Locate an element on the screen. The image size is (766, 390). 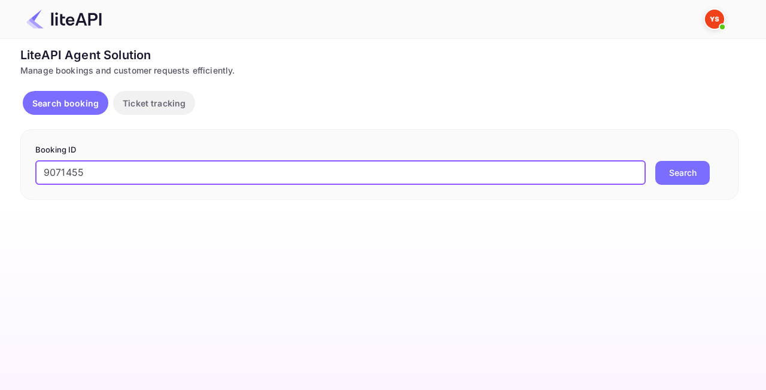
p: Search booking is located at coordinates (65, 103).